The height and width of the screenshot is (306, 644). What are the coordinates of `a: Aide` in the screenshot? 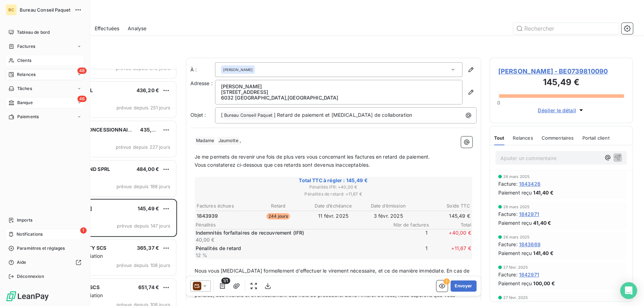 It's located at (45, 262).